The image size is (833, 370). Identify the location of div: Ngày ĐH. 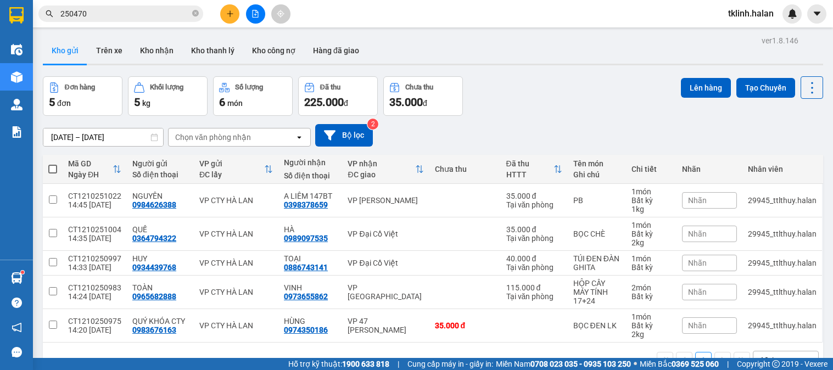
(90, 175).